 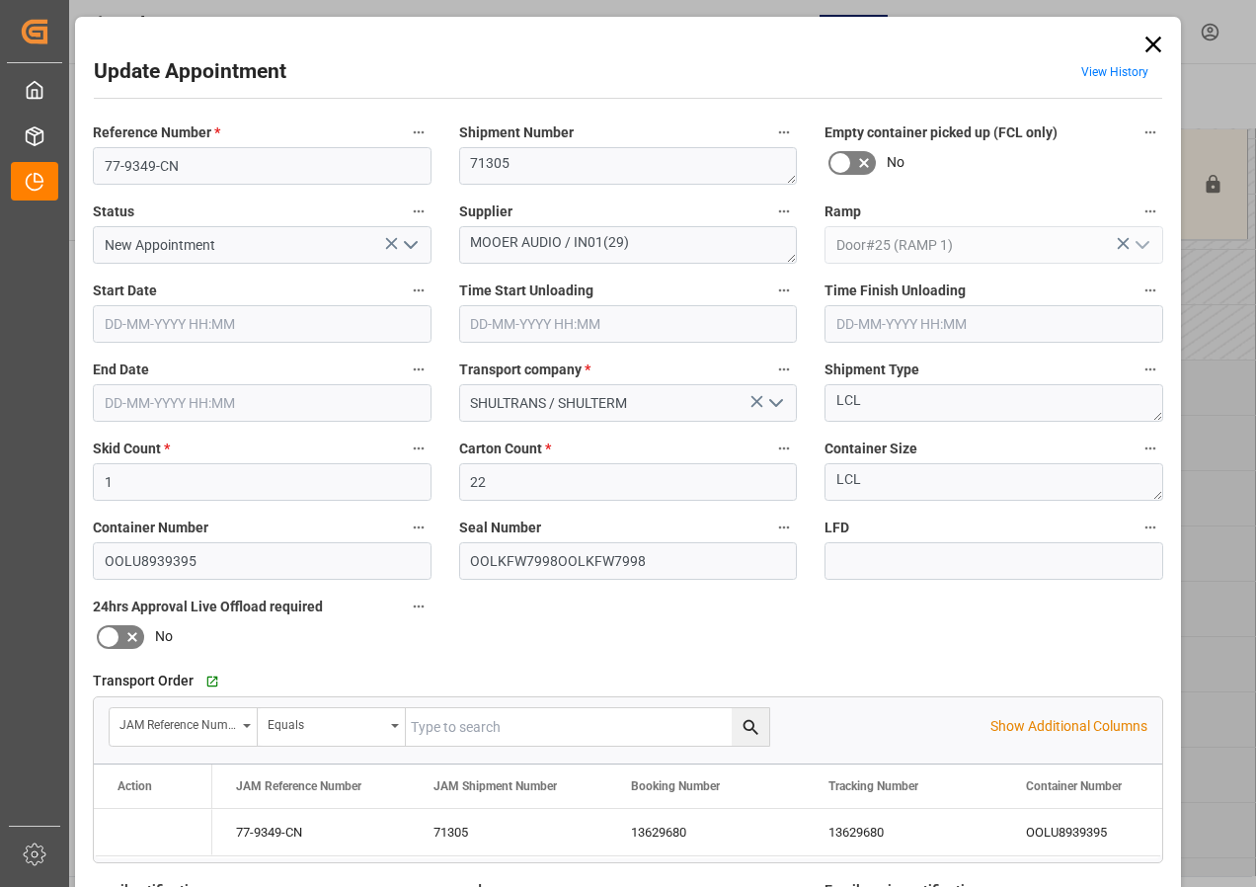 What do you see at coordinates (419, 290) in the screenshot?
I see `button: Start Date` at bounding box center [419, 290].